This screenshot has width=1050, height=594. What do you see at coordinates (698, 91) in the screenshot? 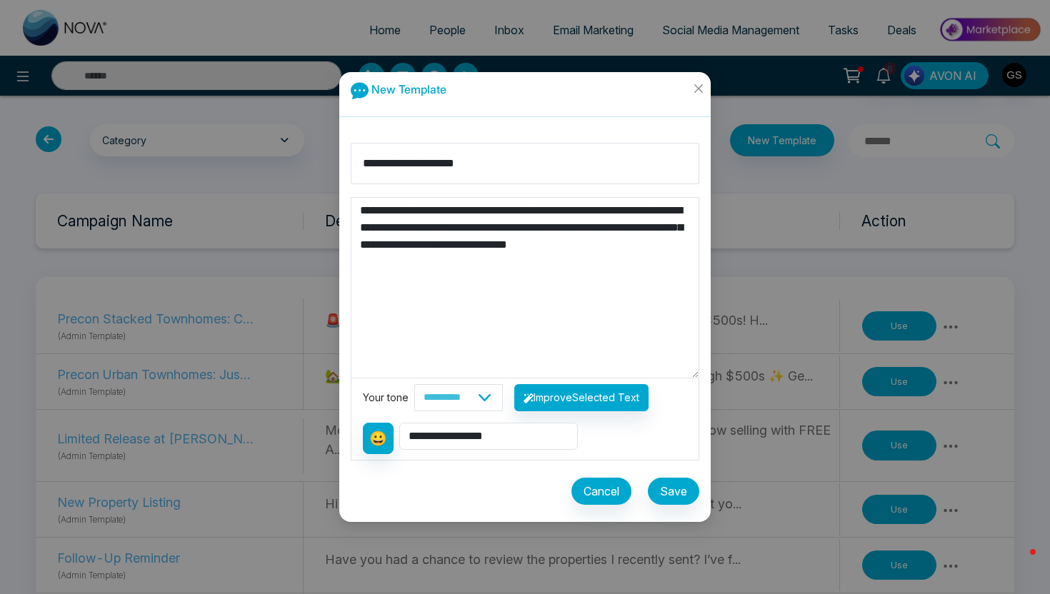
I see `button: Close` at bounding box center [698, 91].